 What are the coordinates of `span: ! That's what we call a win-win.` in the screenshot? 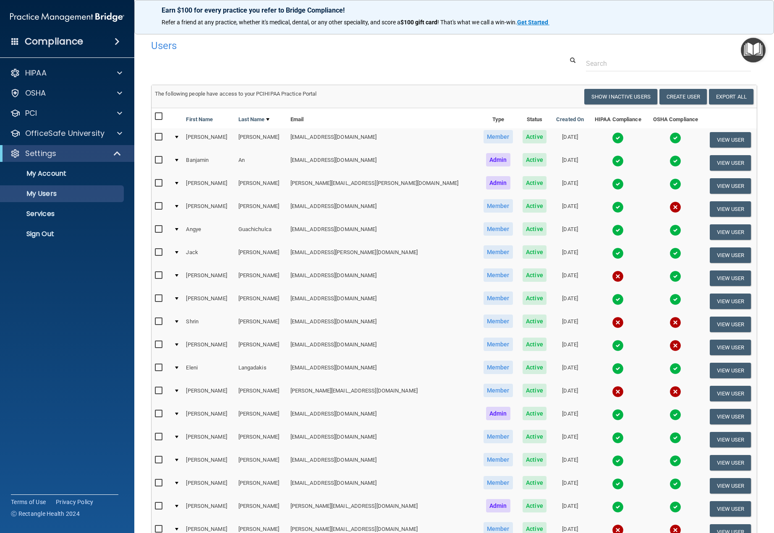 It's located at (477, 22).